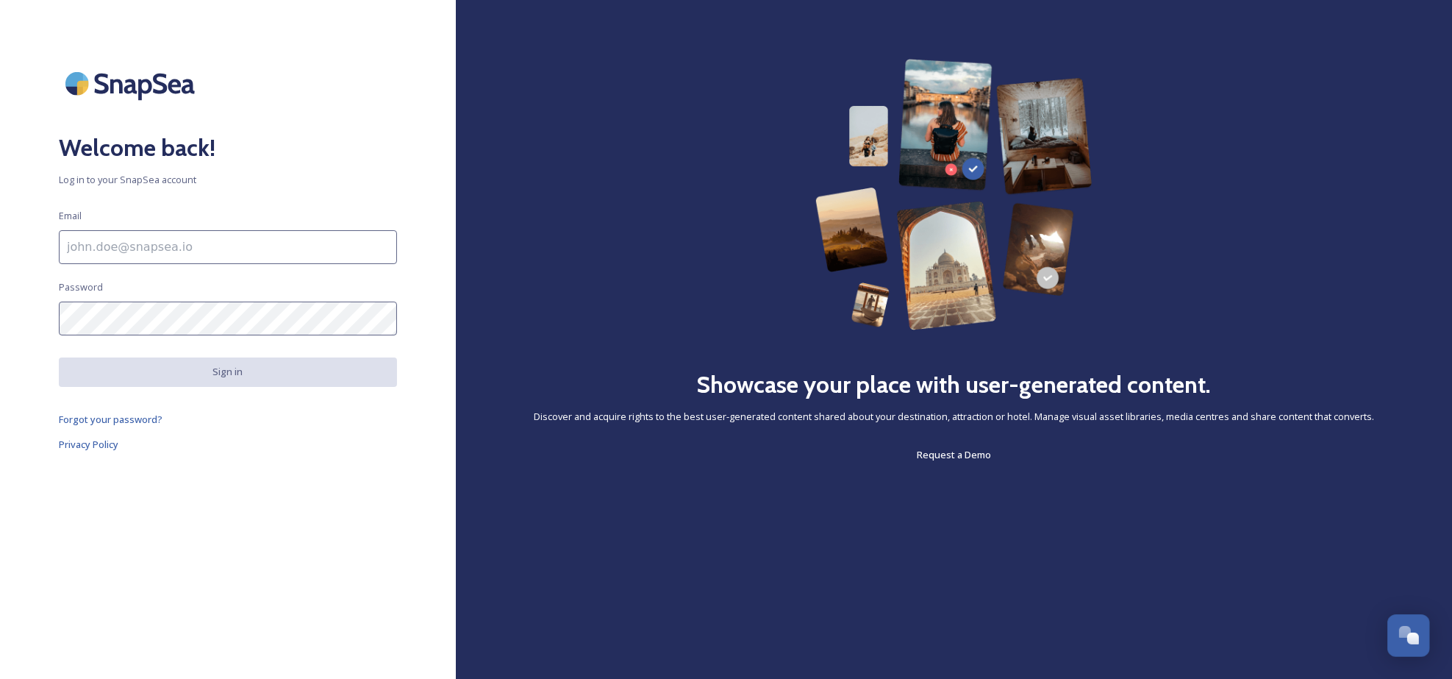  I want to click on span: Discover and acquire rights to the best user-generated content shared about your destination, att..., so click(954, 416).